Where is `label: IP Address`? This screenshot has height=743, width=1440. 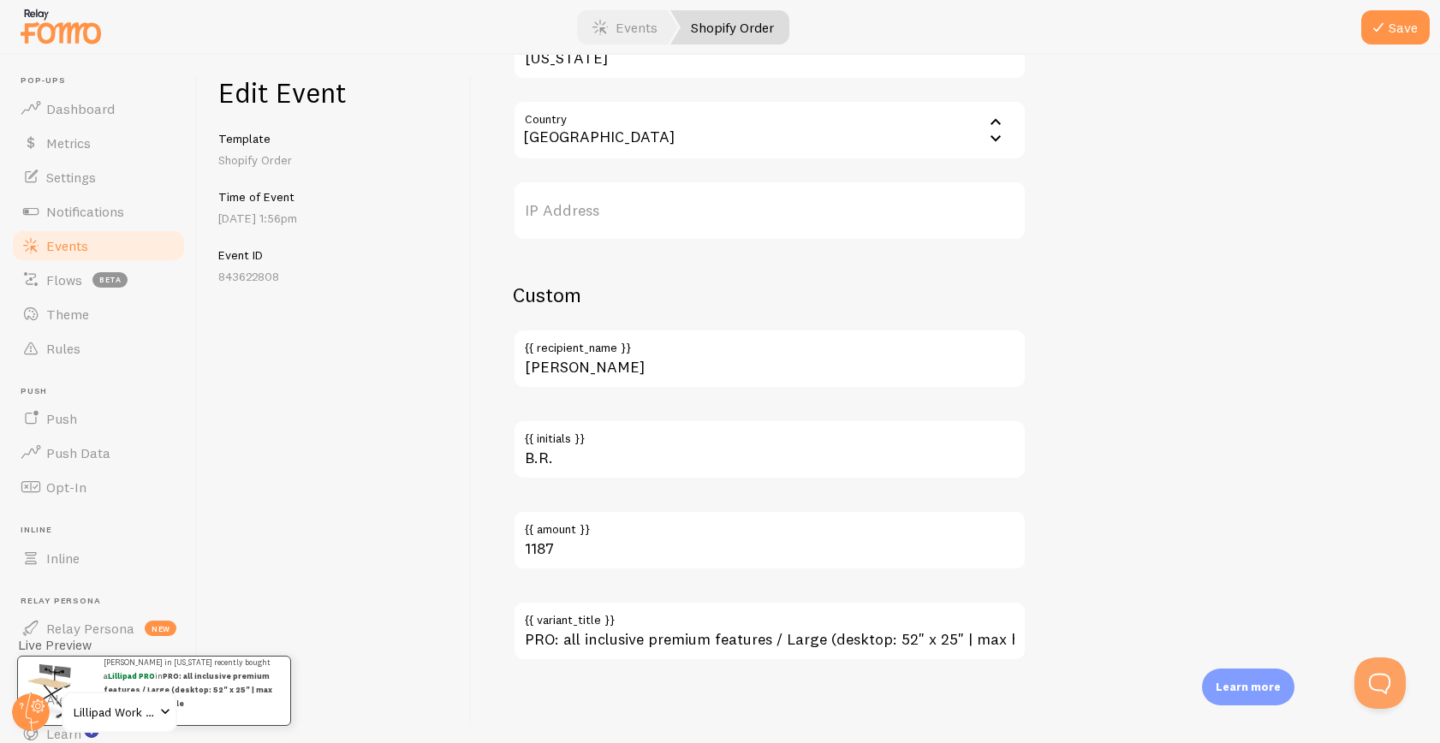 label: IP Address is located at coordinates (769, 211).